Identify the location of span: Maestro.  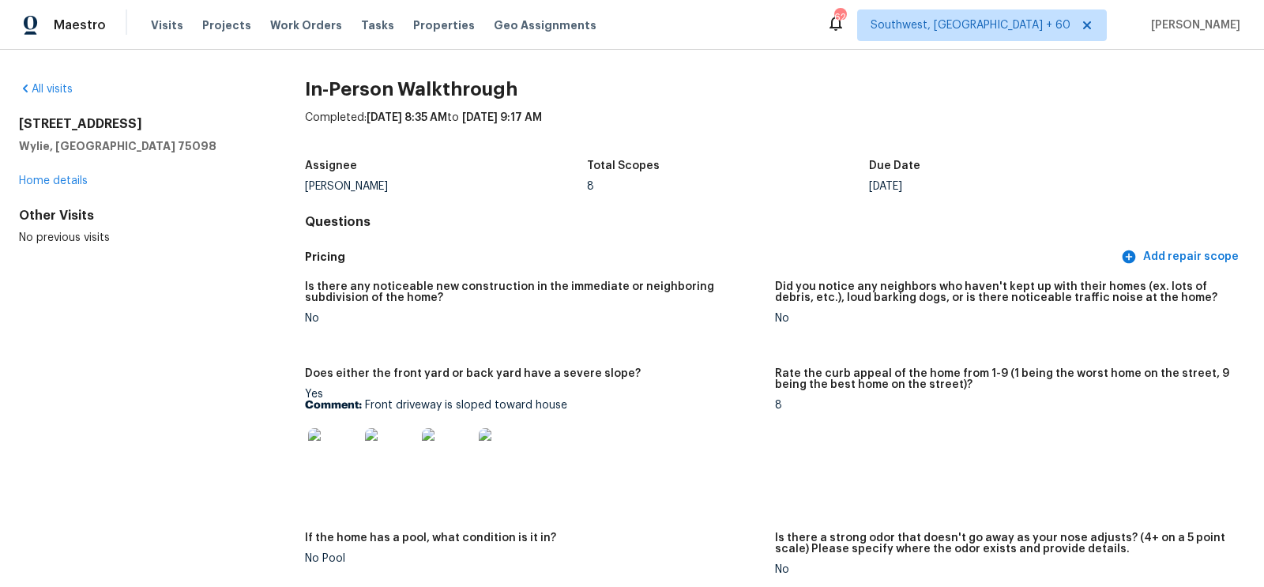
(80, 25).